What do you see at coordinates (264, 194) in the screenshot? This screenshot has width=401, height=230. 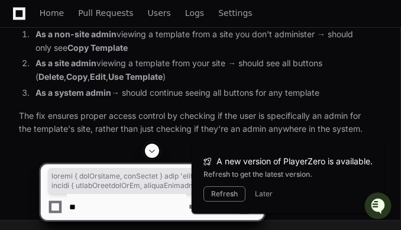 I see `button: Later` at bounding box center [264, 194].